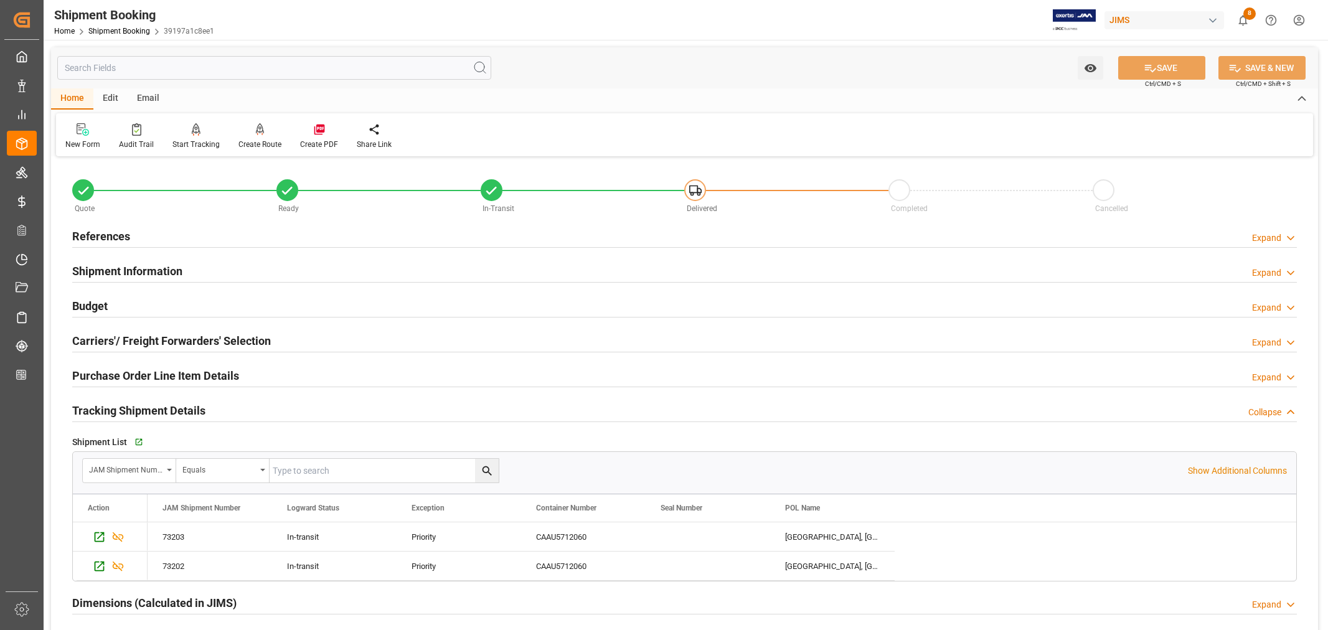 The height and width of the screenshot is (630, 1328). What do you see at coordinates (126, 468) in the screenshot?
I see `div: JAM Shipment Number` at bounding box center [126, 468].